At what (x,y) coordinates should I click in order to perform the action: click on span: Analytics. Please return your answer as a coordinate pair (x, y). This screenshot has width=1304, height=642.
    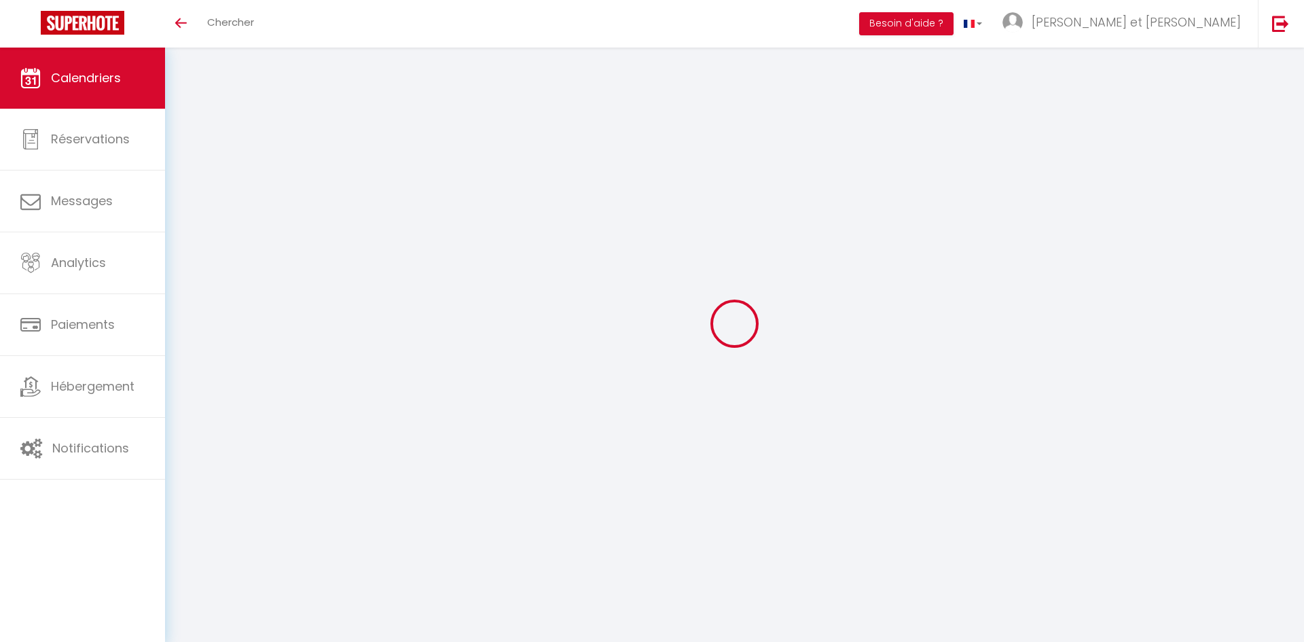
    Looking at the image, I should click on (78, 262).